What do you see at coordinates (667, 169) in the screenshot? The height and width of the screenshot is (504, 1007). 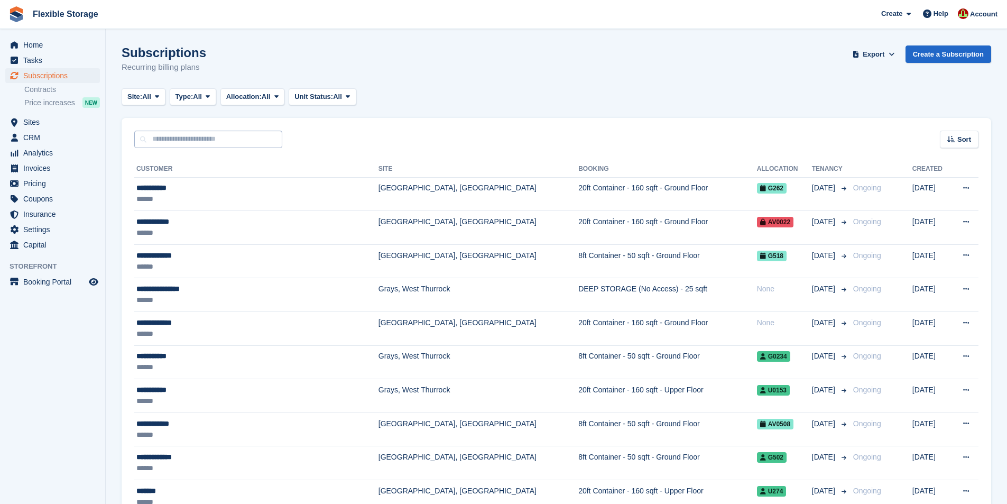 I see `th: Booking` at bounding box center [667, 169].